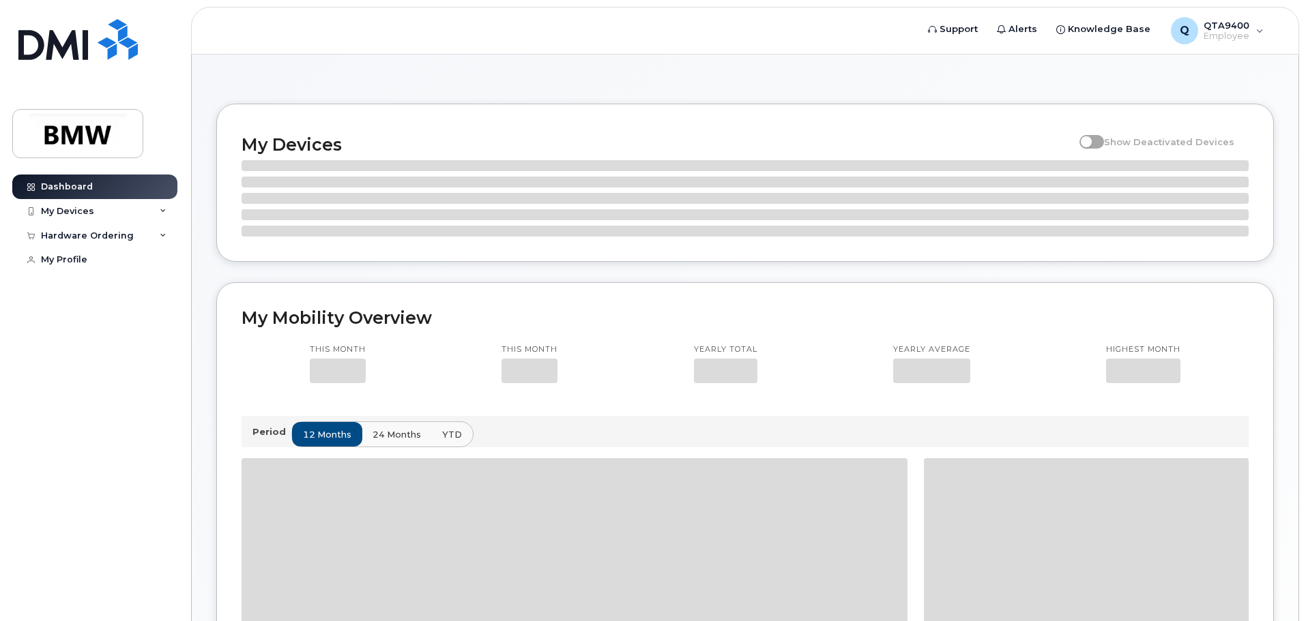 The image size is (1306, 621). What do you see at coordinates (745, 318) in the screenshot?
I see `h2: My Mobility Overview` at bounding box center [745, 318].